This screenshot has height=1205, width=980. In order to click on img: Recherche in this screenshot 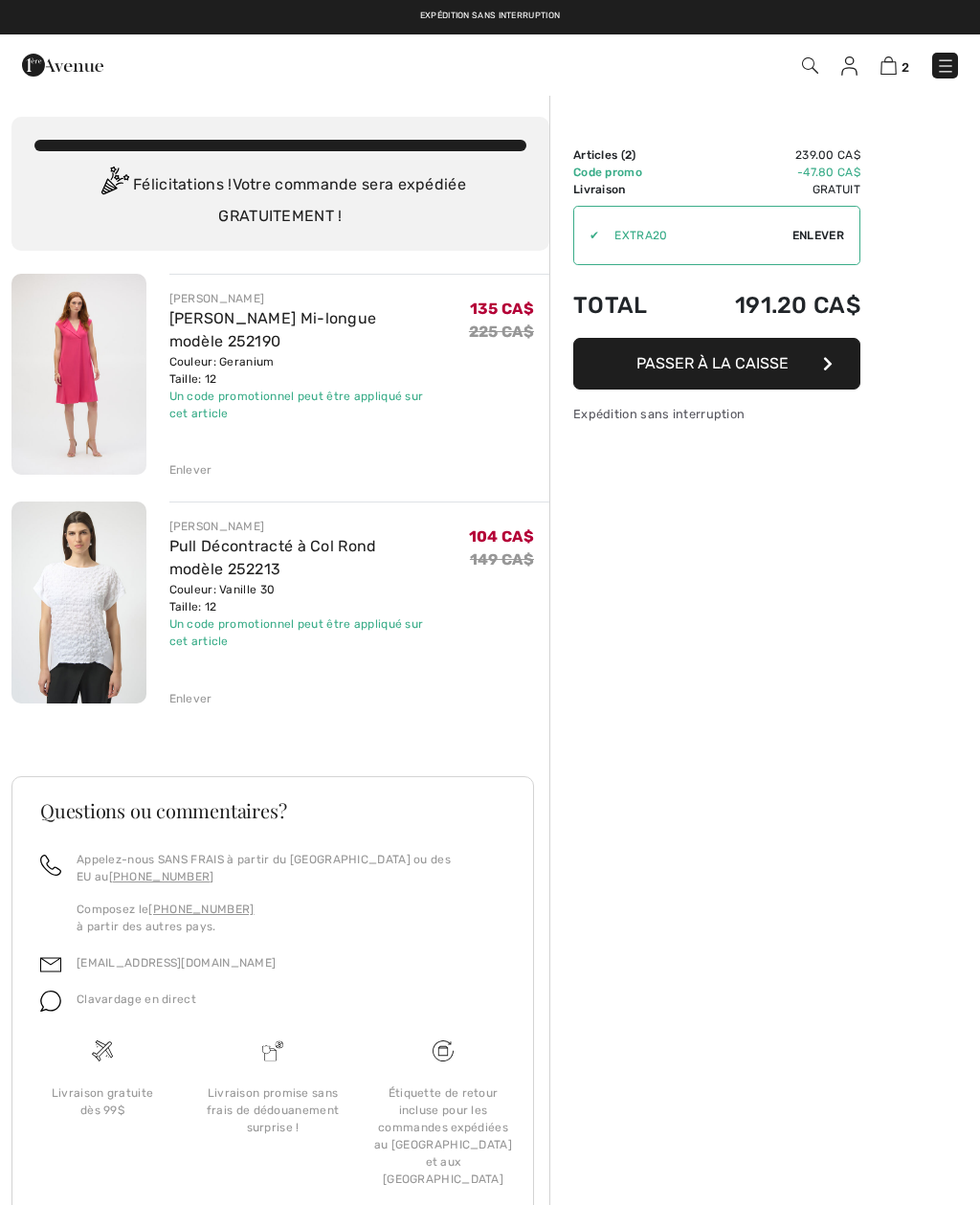, I will do `click(810, 65)`.